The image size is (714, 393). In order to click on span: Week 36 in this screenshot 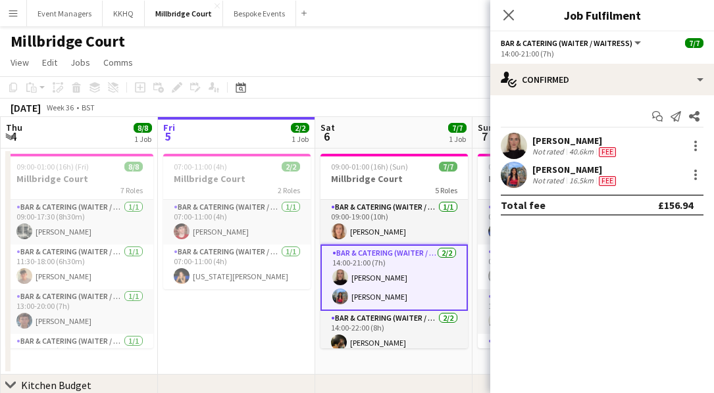, I will do `click(60, 107)`.